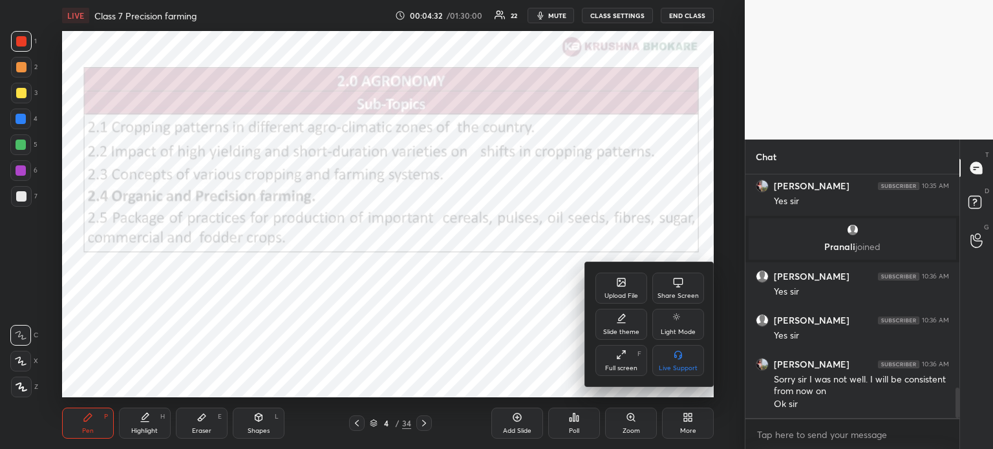 Image resolution: width=993 pixels, height=449 pixels. What do you see at coordinates (639, 354) in the screenshot?
I see `div: F` at bounding box center [639, 354].